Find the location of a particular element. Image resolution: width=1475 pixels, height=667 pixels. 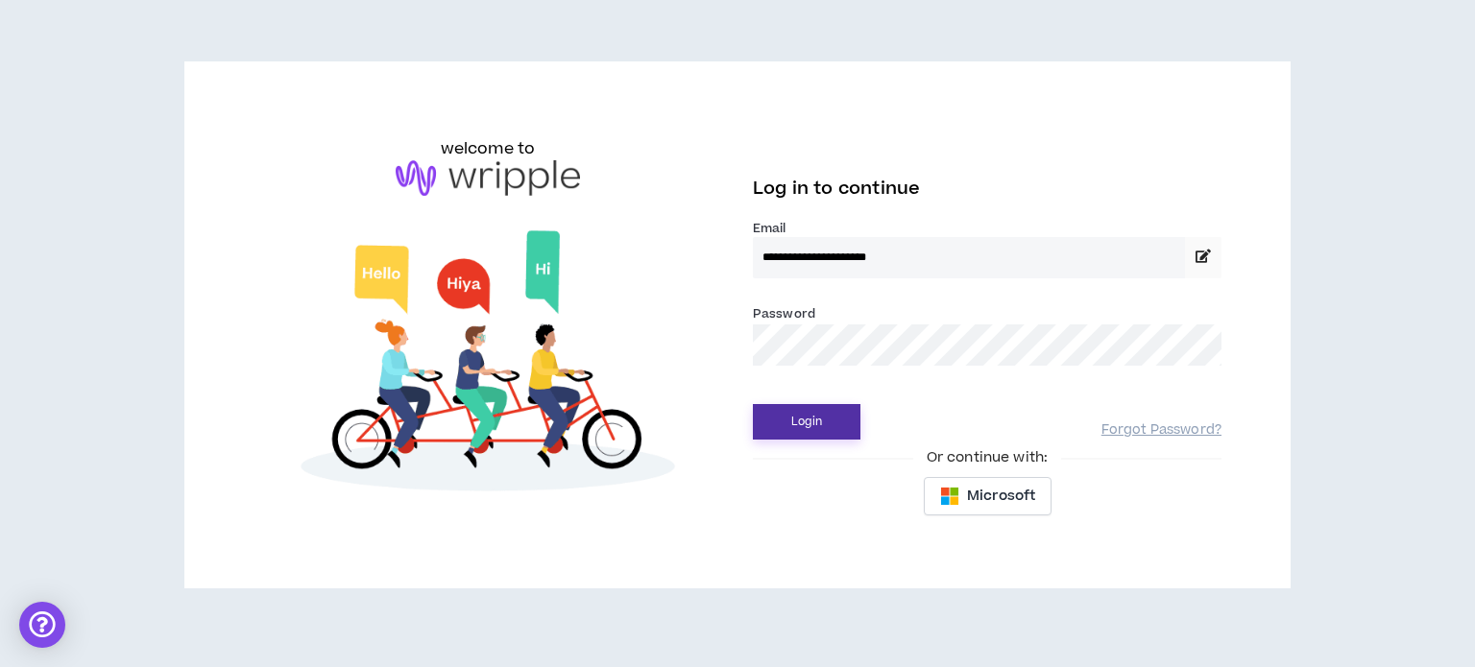

img: logo-brand.png is located at coordinates (488, 179).